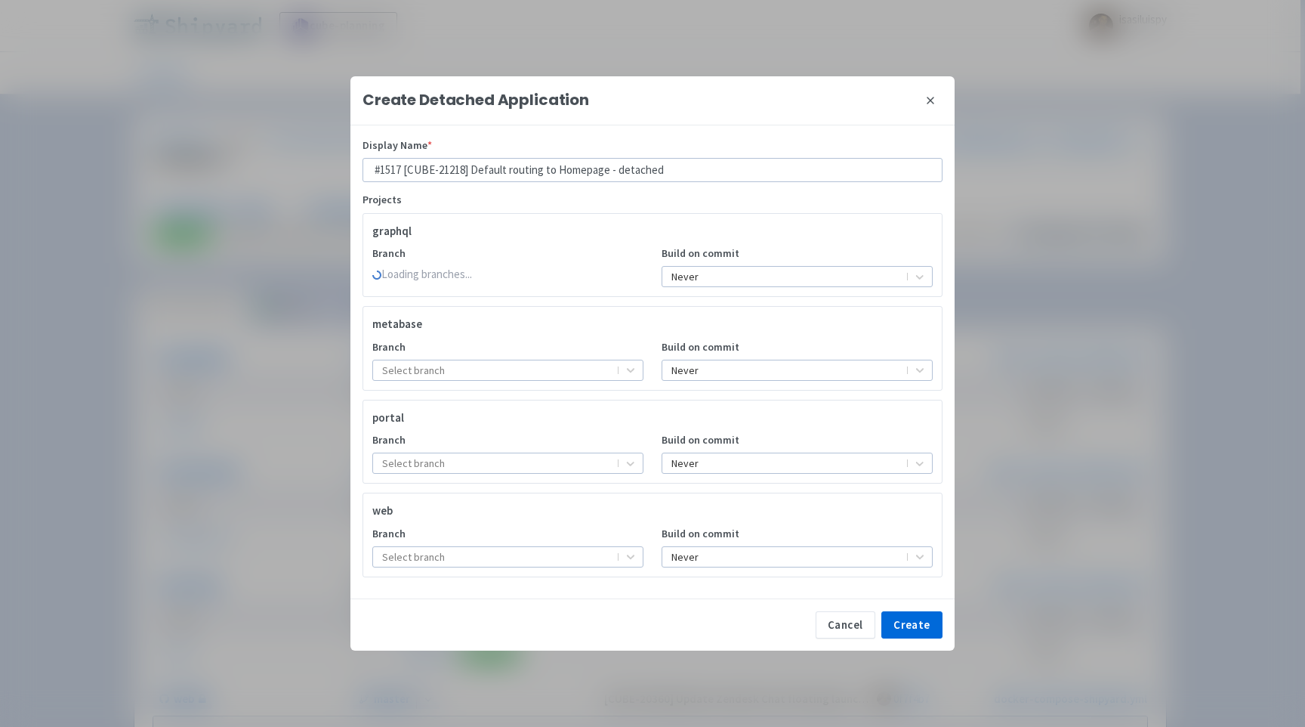 The width and height of the screenshot is (1305, 727). I want to click on strong: portal, so click(388, 417).